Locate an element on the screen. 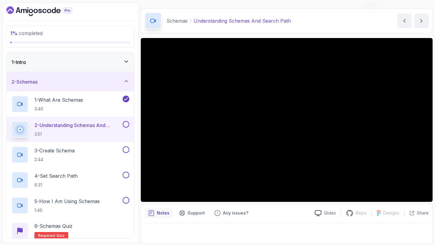  p: 5 - How I Am Using Schemas is located at coordinates (67, 201).